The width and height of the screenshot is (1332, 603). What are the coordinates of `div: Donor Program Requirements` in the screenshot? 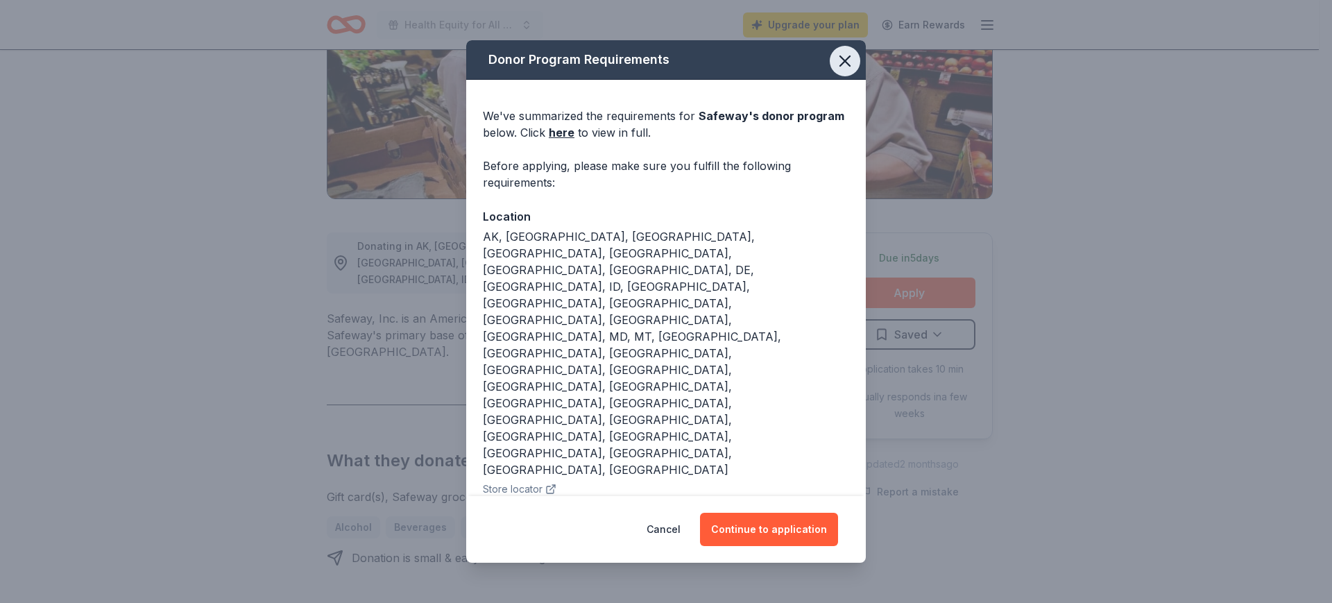 It's located at (666, 60).